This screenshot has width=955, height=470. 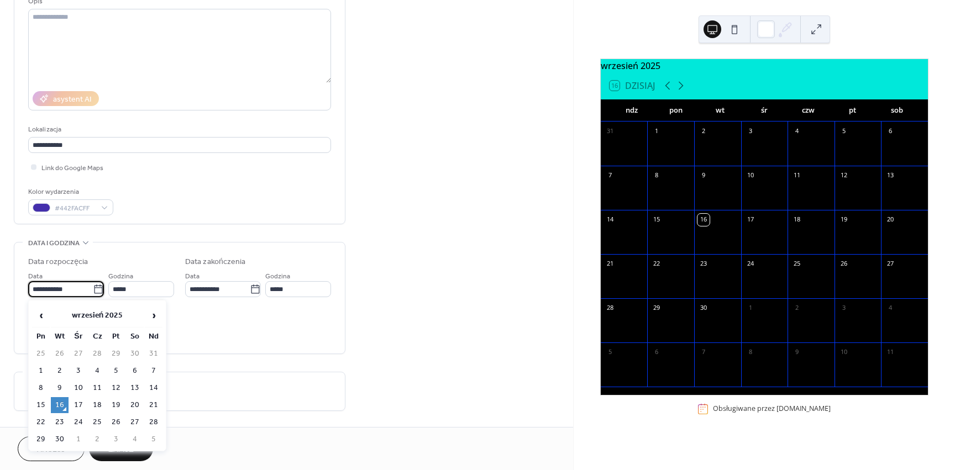 I want to click on td: 15, so click(x=41, y=405).